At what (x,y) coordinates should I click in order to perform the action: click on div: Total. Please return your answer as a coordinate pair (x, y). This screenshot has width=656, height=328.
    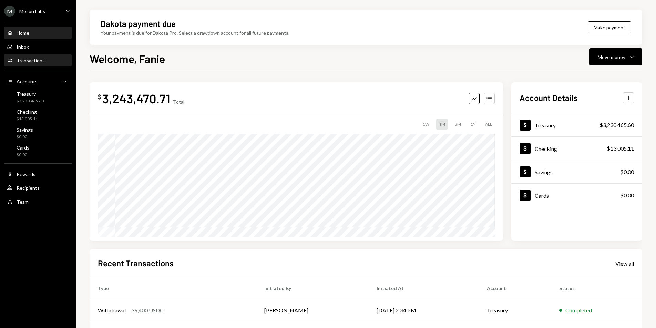
    Looking at the image, I should click on (178, 102).